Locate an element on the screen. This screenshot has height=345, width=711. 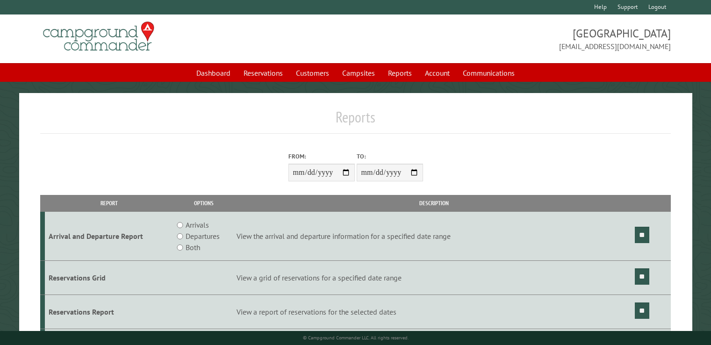
a: Customers is located at coordinates (312, 73).